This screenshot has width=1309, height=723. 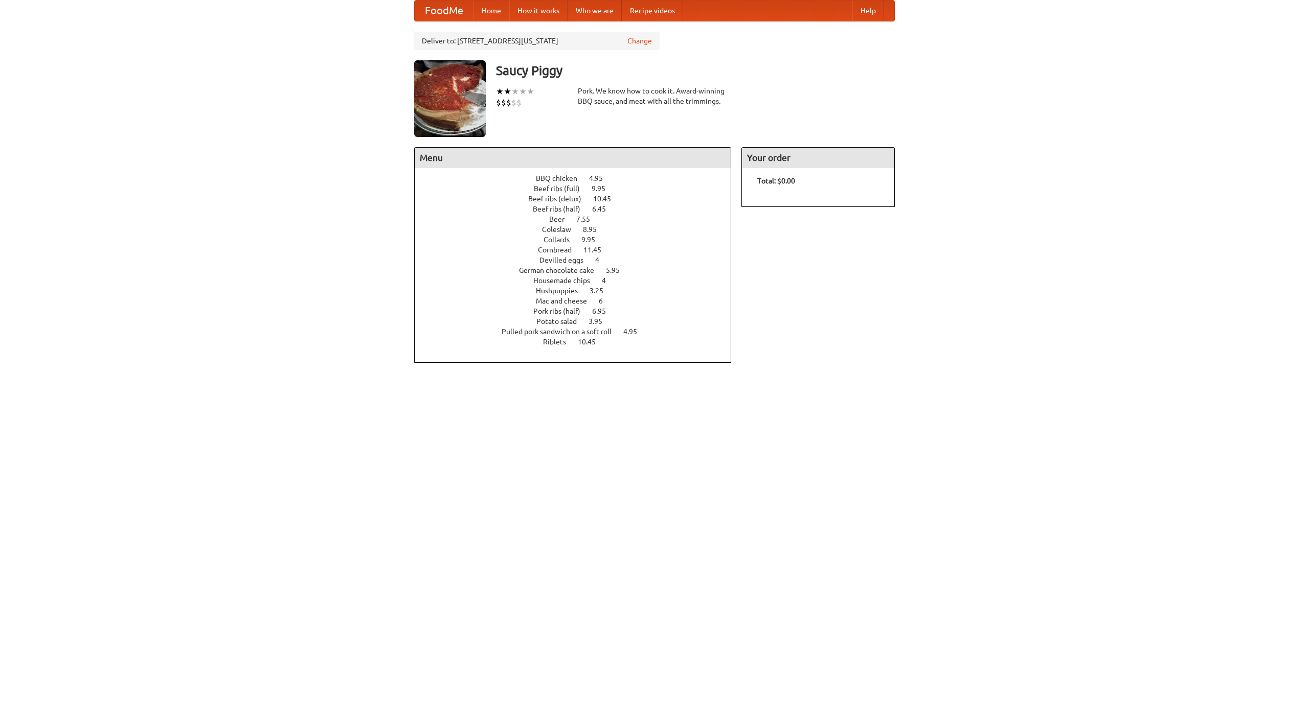 What do you see at coordinates (868, 11) in the screenshot?
I see `a: Help` at bounding box center [868, 11].